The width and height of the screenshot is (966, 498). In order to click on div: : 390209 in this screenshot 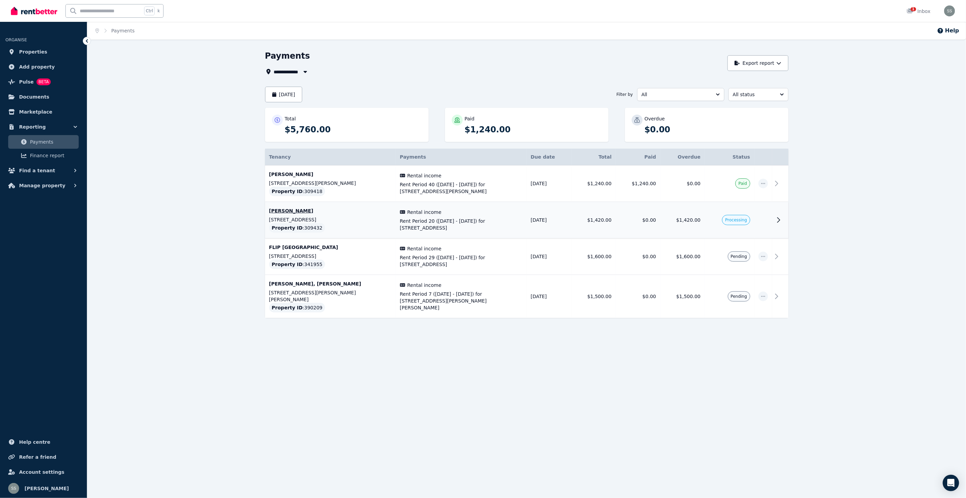, I will do `click(297, 307)`.